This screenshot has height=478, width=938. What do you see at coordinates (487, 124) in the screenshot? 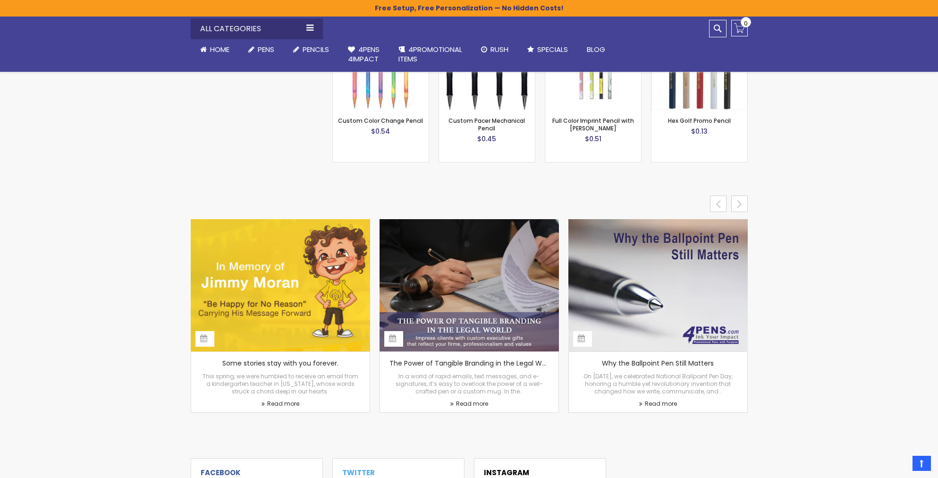
I see `a: Custom Pacer Mechanical Pencil` at bounding box center [487, 124].